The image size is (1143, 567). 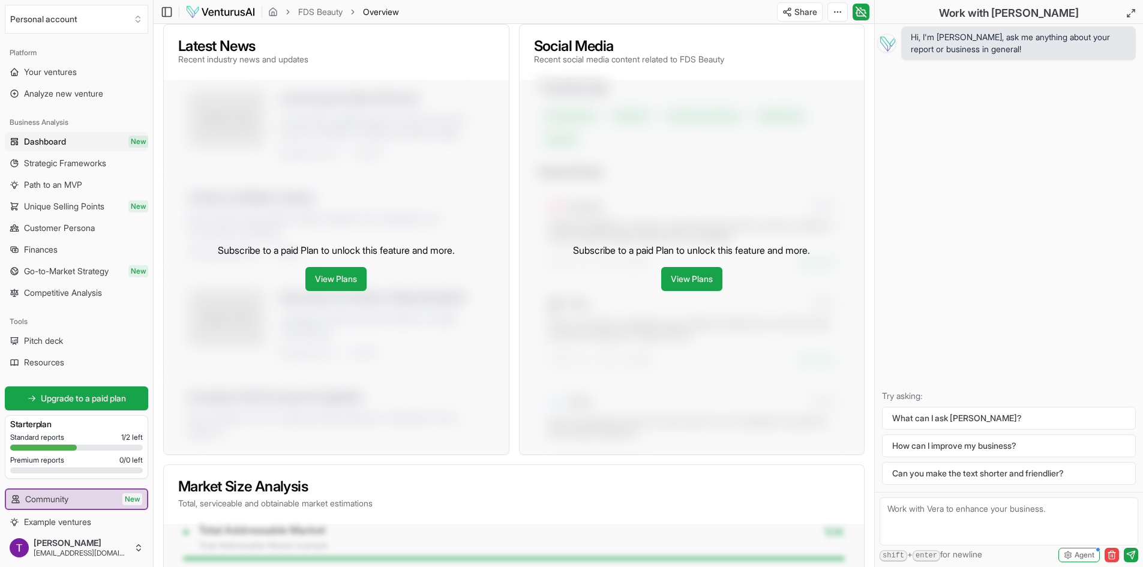 I want to click on span: Upgrade to a paid plan, so click(x=83, y=399).